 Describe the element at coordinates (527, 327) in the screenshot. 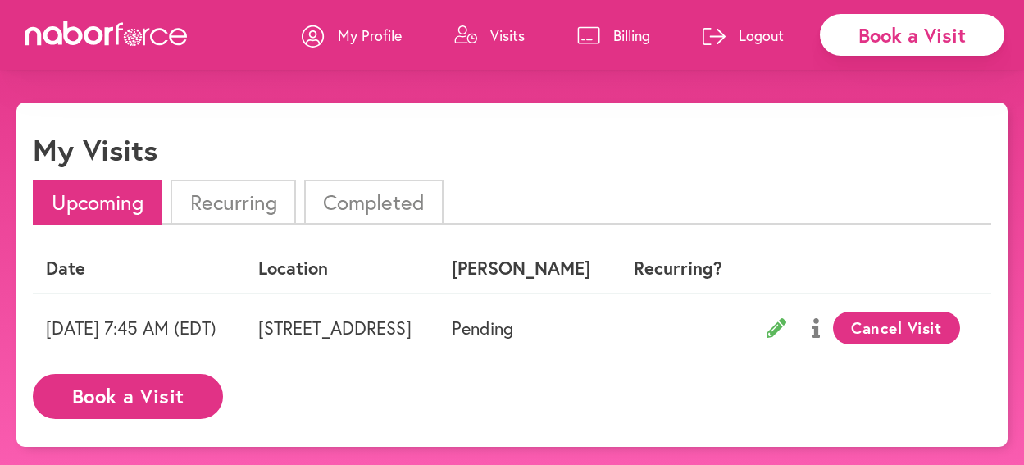

I see `td: Pending` at that location.